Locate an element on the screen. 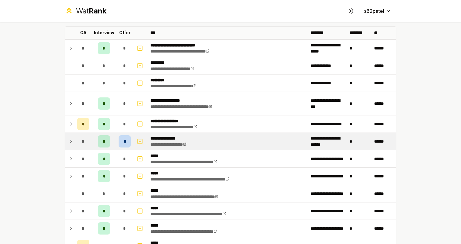 The width and height of the screenshot is (461, 244). button: s62patel is located at coordinates (378, 11).